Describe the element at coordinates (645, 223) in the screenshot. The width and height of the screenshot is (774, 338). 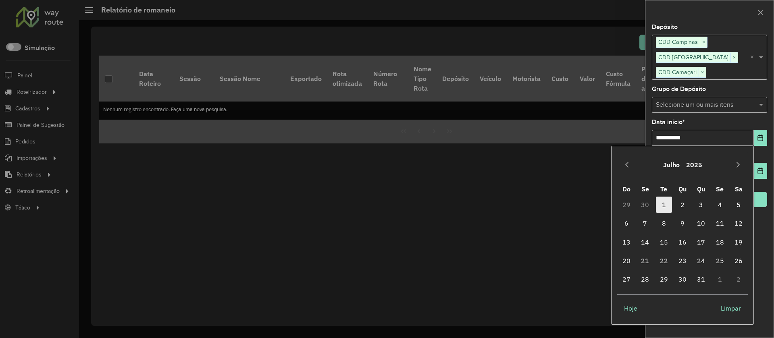
I see `span: 7` at that location.